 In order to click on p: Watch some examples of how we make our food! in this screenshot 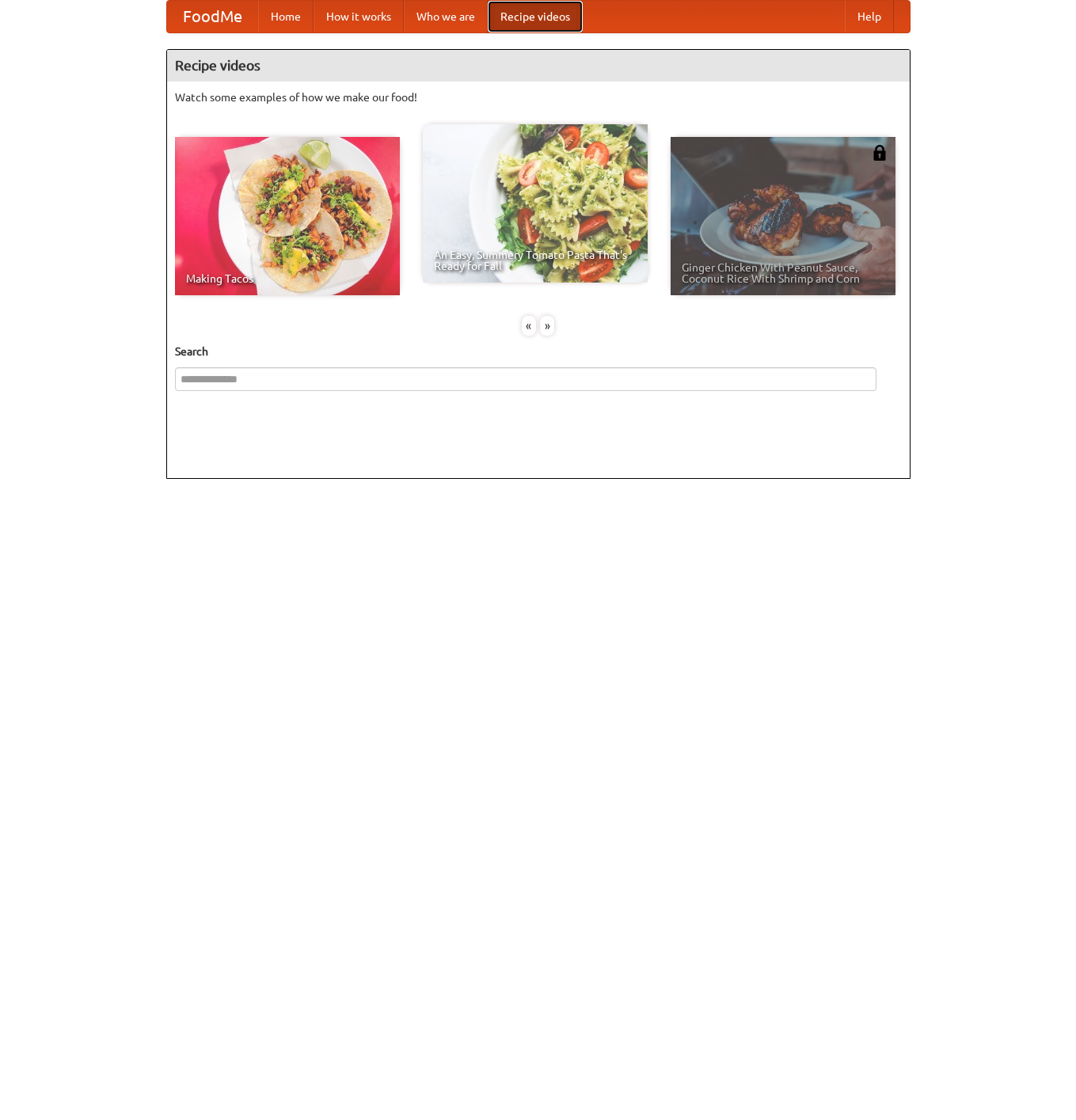, I will do `click(539, 98)`.